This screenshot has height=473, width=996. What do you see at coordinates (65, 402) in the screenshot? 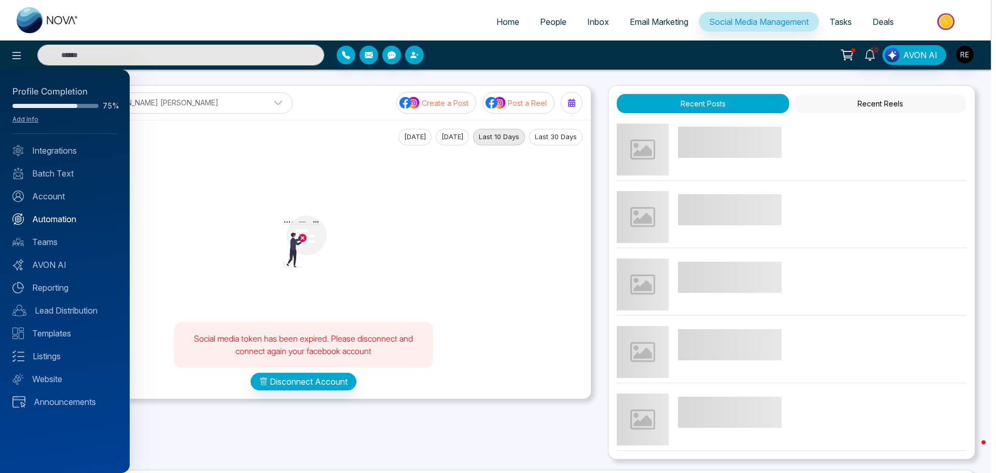
I see `a: Announcements` at bounding box center [65, 402].